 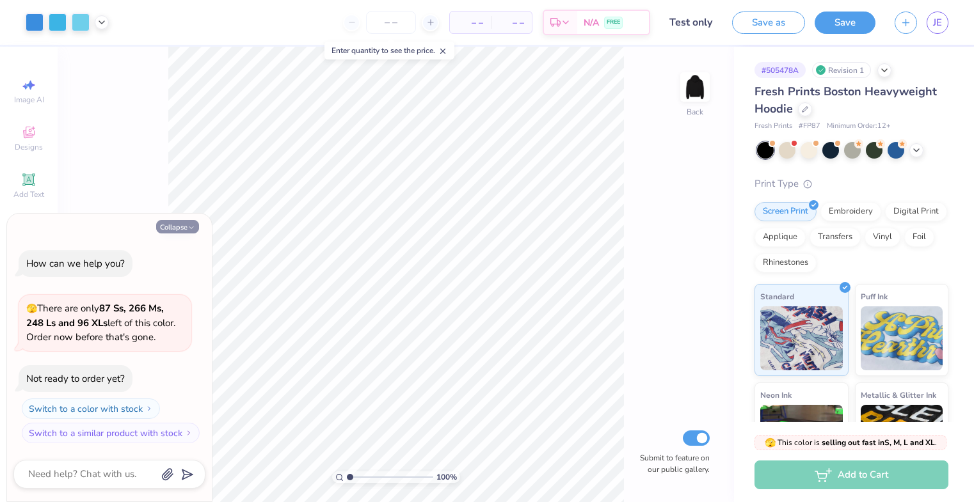 What do you see at coordinates (902, 437) in the screenshot?
I see `img: Metallic & Glitter Ink` at bounding box center [902, 437].